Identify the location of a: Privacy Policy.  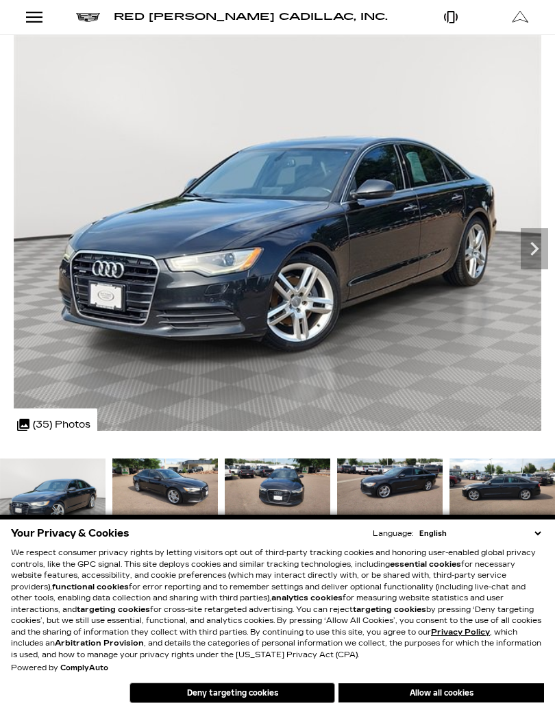
(461, 632).